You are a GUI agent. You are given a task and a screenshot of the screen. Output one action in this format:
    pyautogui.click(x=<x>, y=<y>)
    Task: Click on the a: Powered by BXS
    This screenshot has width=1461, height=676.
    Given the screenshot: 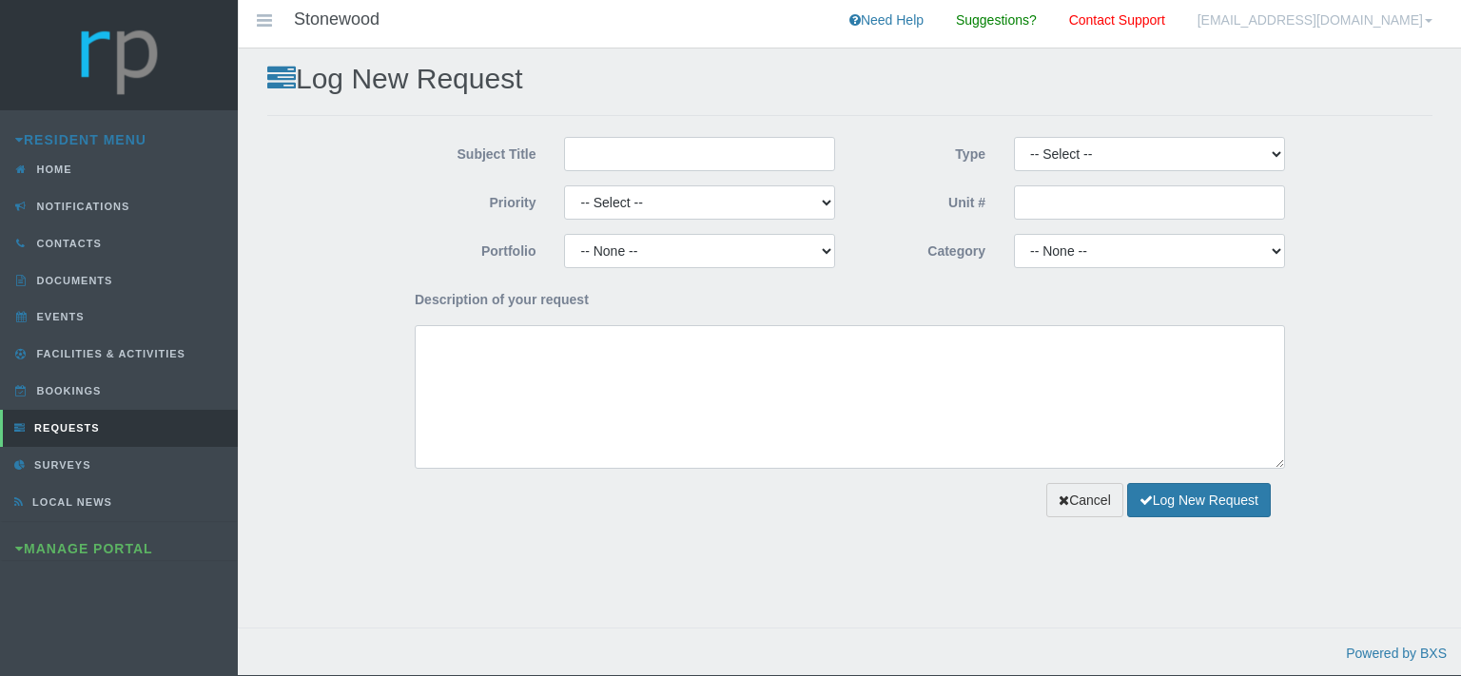 What is the action you would take?
    pyautogui.click(x=1396, y=653)
    